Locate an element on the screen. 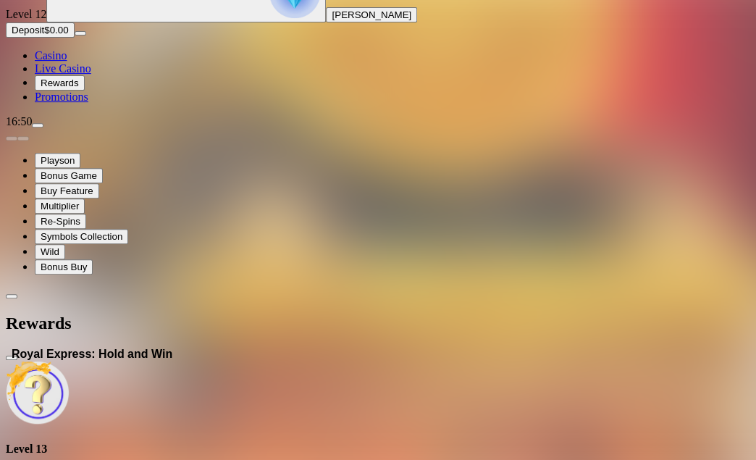 The height and width of the screenshot is (460, 756). span: Live Casino is located at coordinates (63, 68).